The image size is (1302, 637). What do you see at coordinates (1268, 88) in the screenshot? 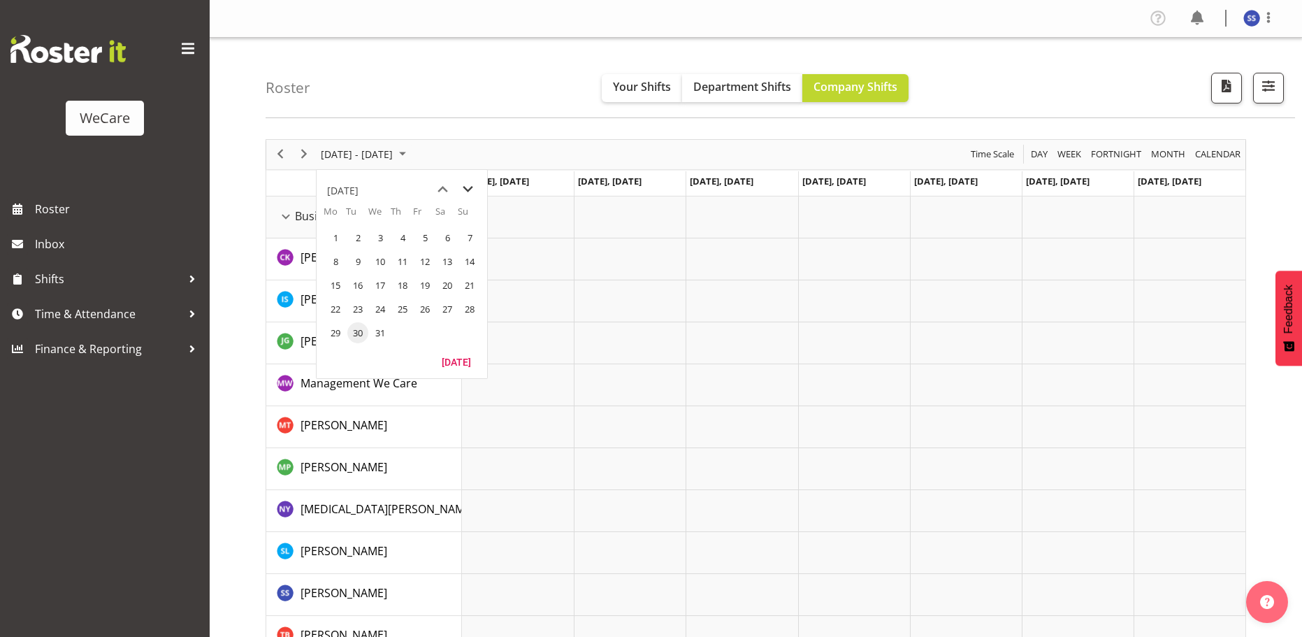
I see `button: Filter Shifts` at bounding box center [1268, 88].